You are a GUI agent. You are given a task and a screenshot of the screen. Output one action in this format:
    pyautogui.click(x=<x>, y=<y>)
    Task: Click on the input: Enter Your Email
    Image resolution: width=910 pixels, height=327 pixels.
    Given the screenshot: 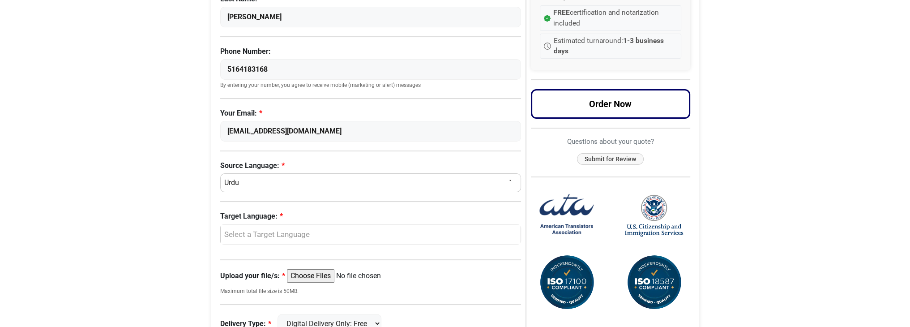 What is the action you would take?
    pyautogui.click(x=371, y=131)
    